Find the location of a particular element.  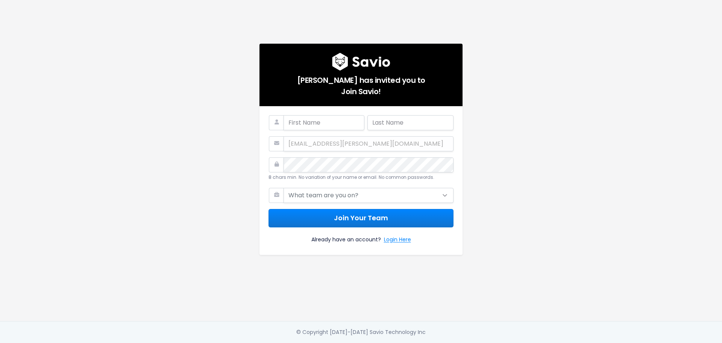

input: First Name is located at coordinates (324, 123).